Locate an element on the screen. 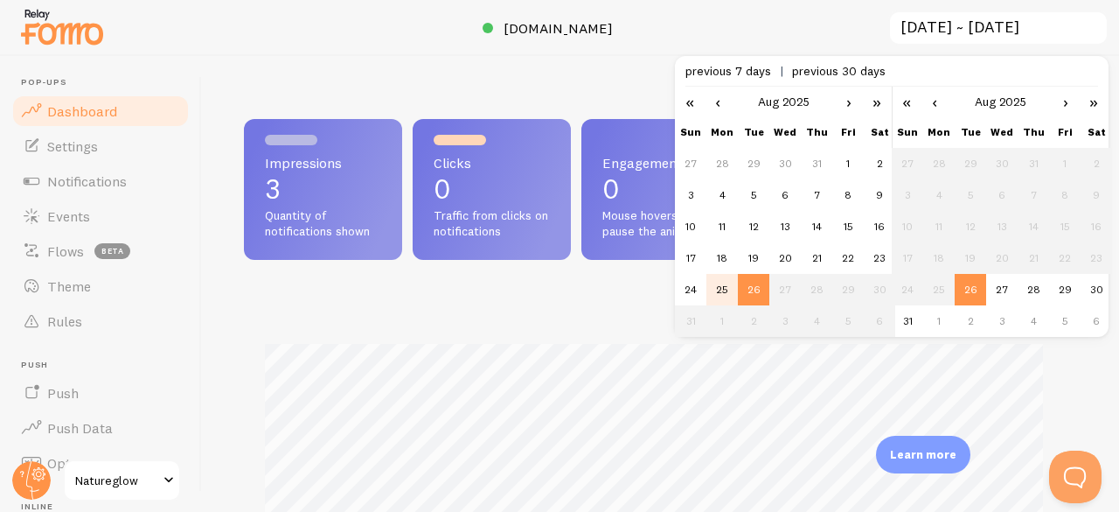 The image size is (1119, 512). a: Flows beta is located at coordinates (101, 251).